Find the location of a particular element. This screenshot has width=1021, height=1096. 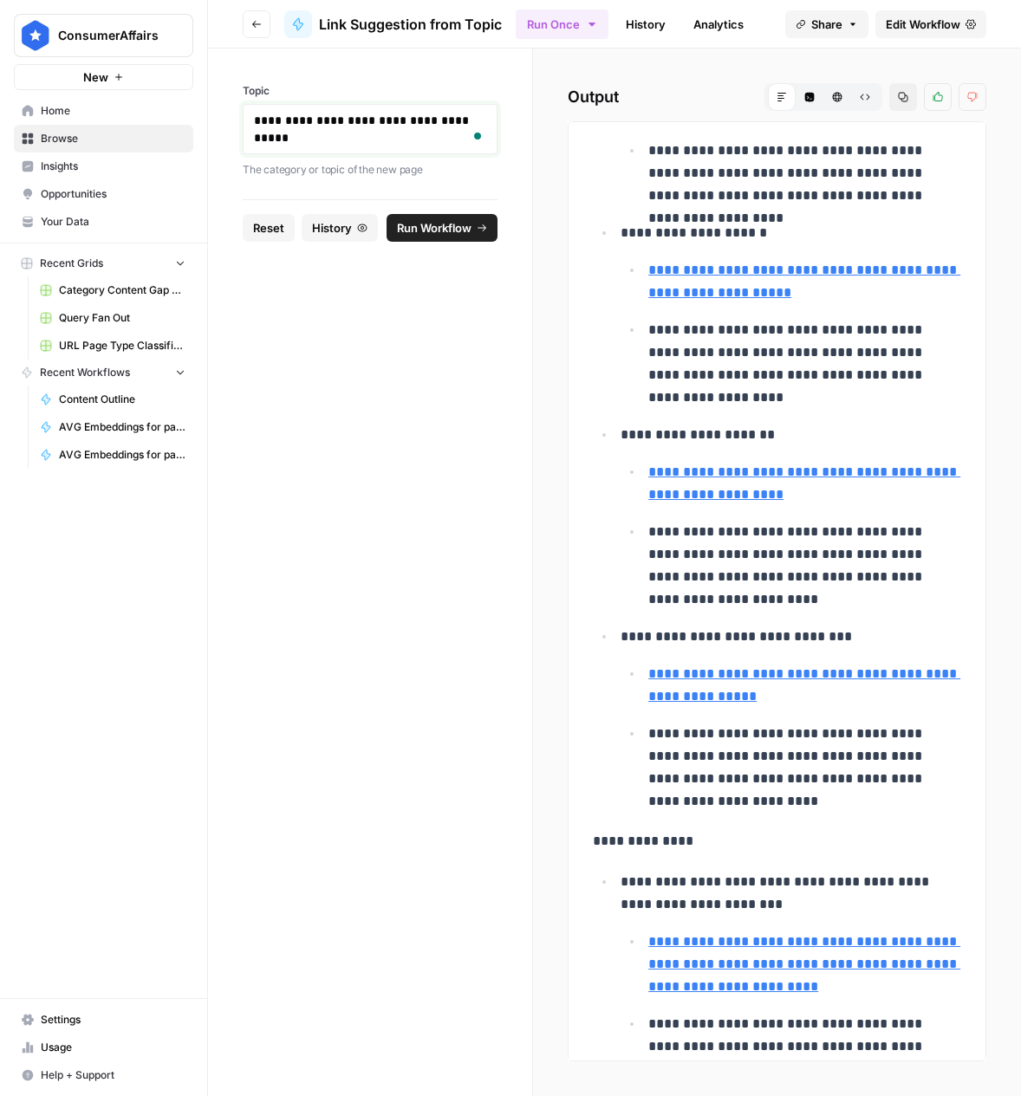

button: Share is located at coordinates (827, 24).